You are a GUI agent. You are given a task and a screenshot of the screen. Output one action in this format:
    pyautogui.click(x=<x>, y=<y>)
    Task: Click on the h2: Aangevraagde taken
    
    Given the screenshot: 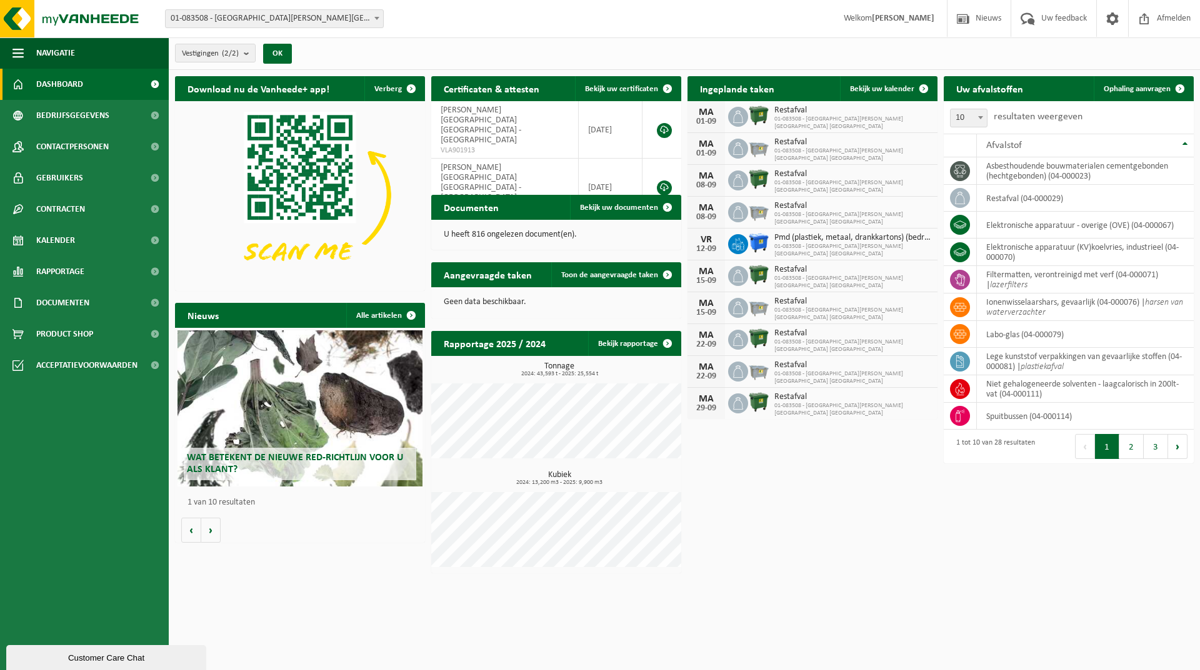 What is the action you would take?
    pyautogui.click(x=487, y=274)
    